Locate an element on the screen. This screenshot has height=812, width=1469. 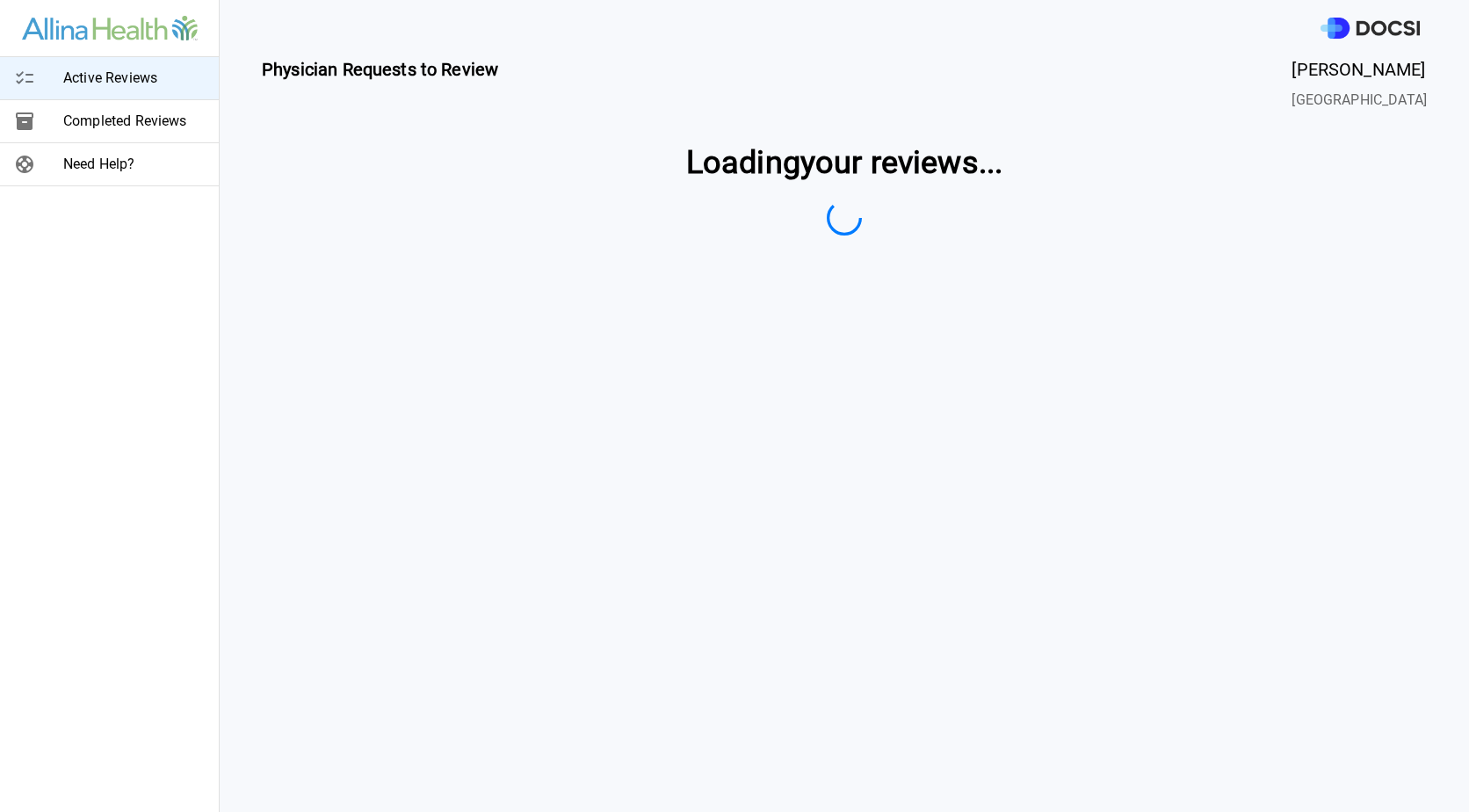
span: Completed Reviews is located at coordinates (133, 121).